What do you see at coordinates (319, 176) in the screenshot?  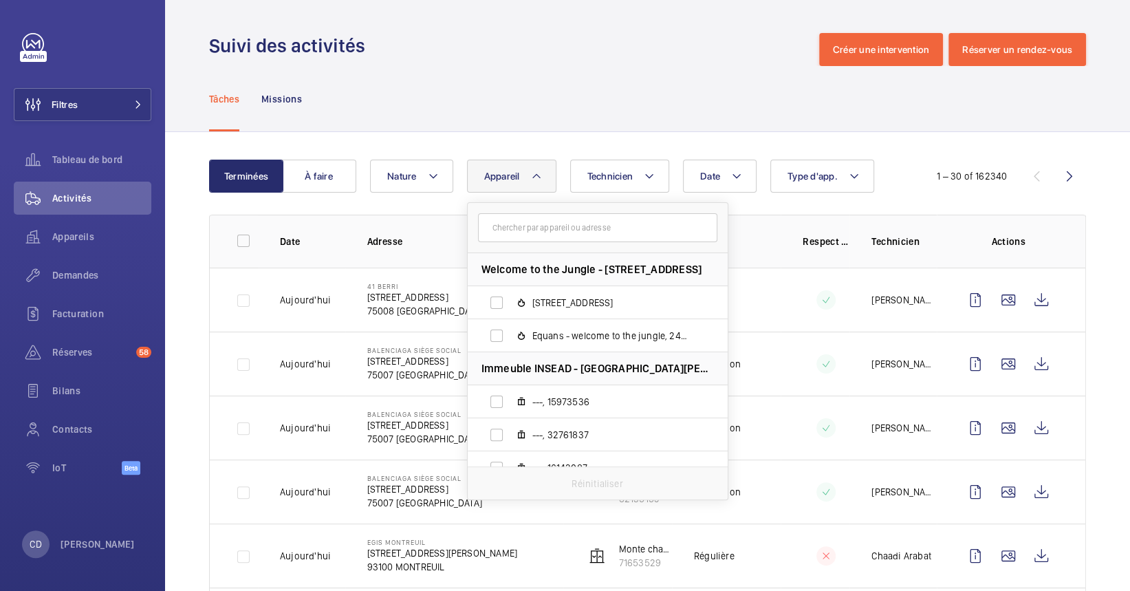 I see `button: À faire` at bounding box center [319, 176].